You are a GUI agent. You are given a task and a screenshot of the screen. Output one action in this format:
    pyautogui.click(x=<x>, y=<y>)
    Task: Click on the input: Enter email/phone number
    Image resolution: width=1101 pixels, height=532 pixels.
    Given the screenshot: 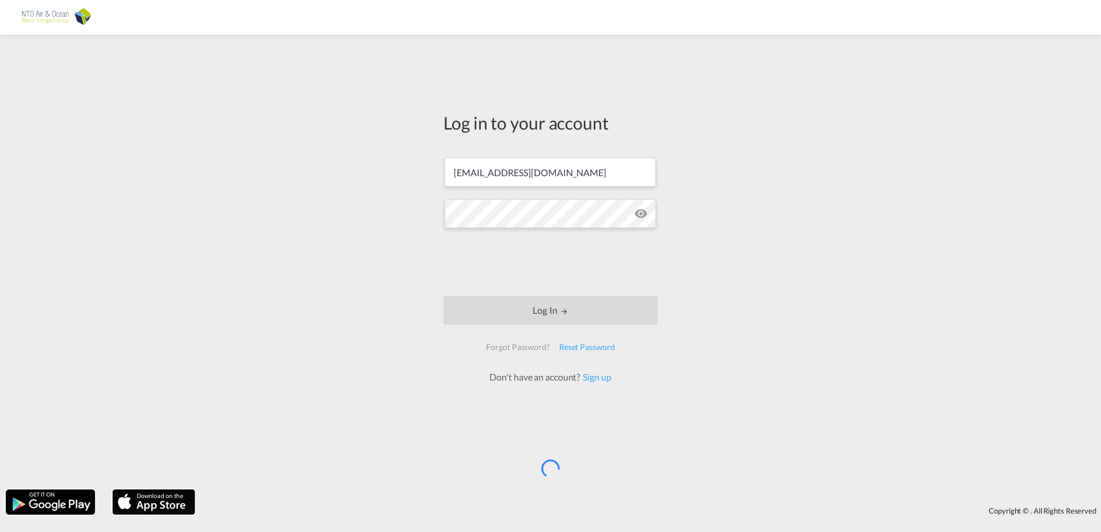 What is the action you would take?
    pyautogui.click(x=550, y=172)
    